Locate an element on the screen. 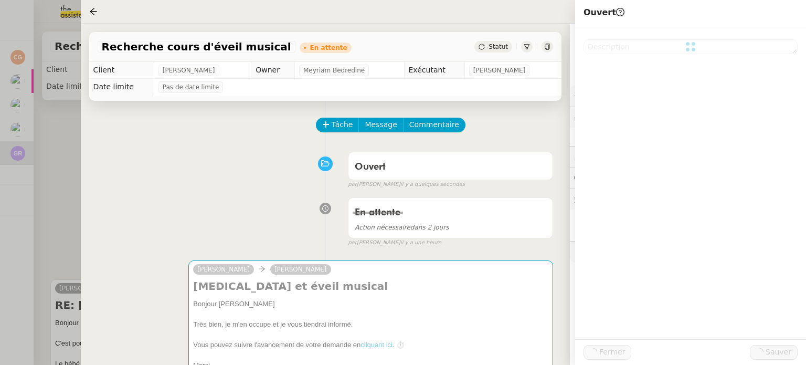  div: 🔐Données client is located at coordinates (688, 117).